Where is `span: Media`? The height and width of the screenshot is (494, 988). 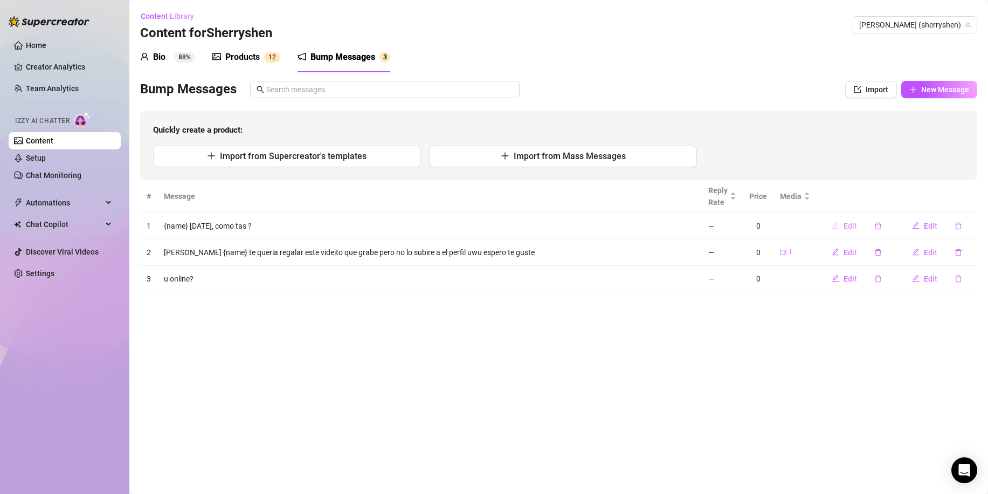
span: Media is located at coordinates (791, 196).